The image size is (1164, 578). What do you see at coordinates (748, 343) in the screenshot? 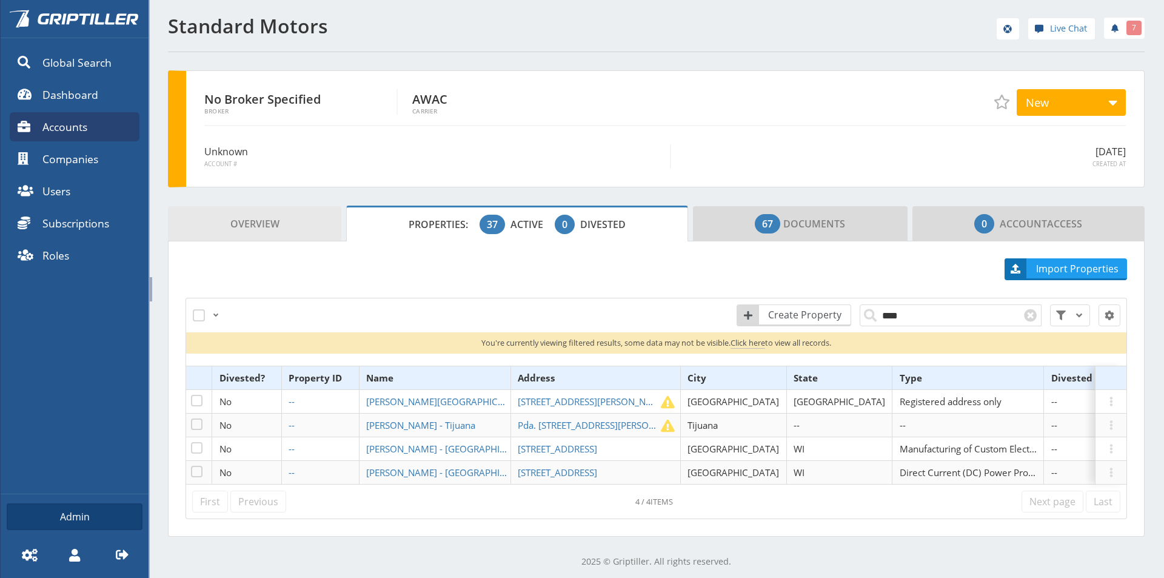
I see `span: Click here` at bounding box center [748, 343].